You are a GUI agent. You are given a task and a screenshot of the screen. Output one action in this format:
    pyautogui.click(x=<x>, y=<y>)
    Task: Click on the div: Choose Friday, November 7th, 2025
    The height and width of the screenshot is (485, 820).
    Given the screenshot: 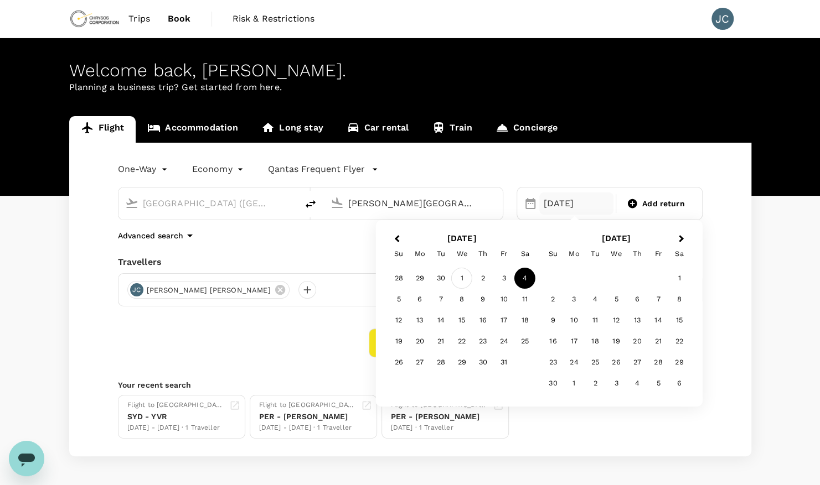 What is the action you would take?
    pyautogui.click(x=658, y=299)
    